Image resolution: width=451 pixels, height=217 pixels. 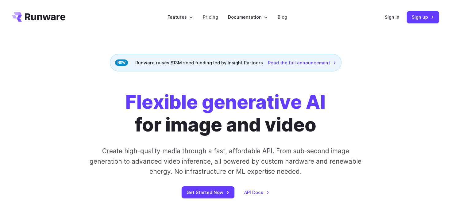 What do you see at coordinates (423, 17) in the screenshot?
I see `a: Sign up` at bounding box center [423, 17].